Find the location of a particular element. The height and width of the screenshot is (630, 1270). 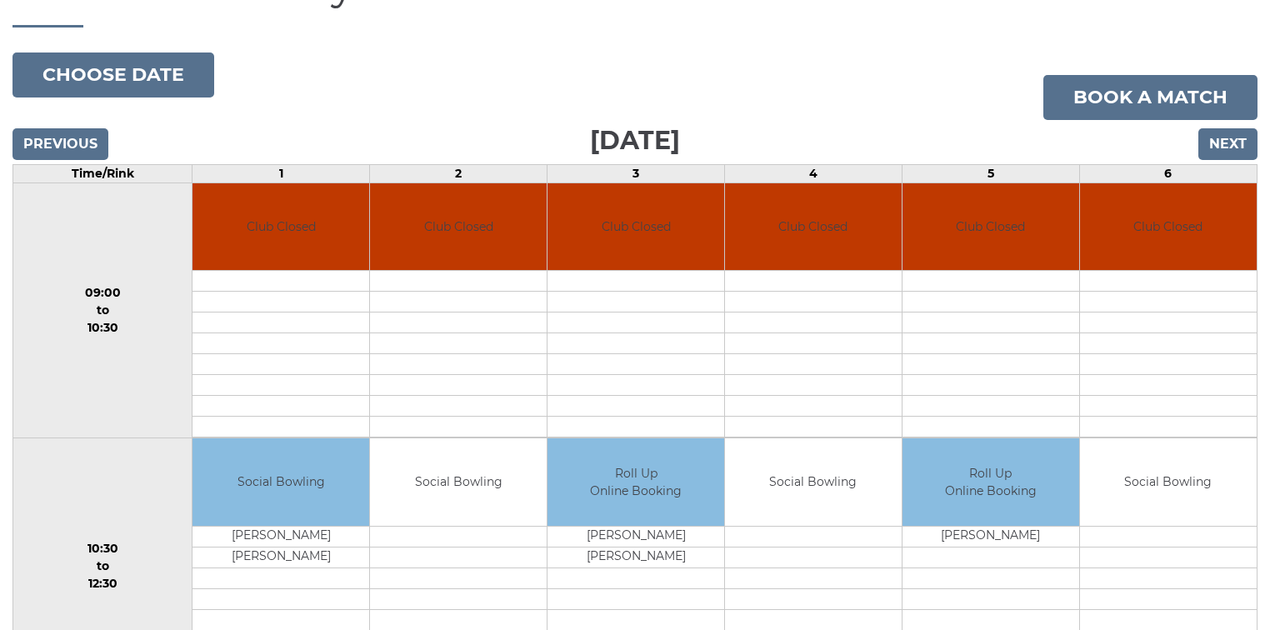

input: Previous is located at coordinates (60, 144).